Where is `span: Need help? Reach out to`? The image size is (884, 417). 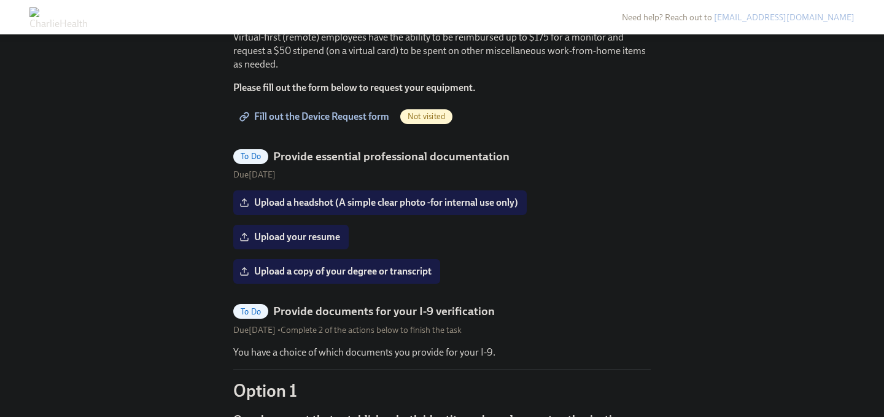
span: Need help? Reach out to is located at coordinates (738, 17).